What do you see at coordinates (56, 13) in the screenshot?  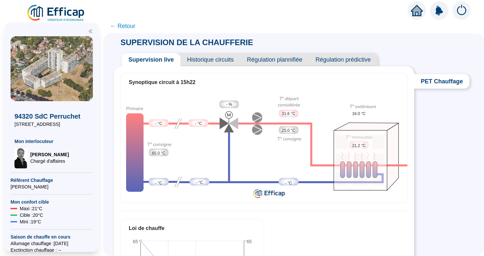 I see `img: efficap energie logo` at bounding box center [56, 13].